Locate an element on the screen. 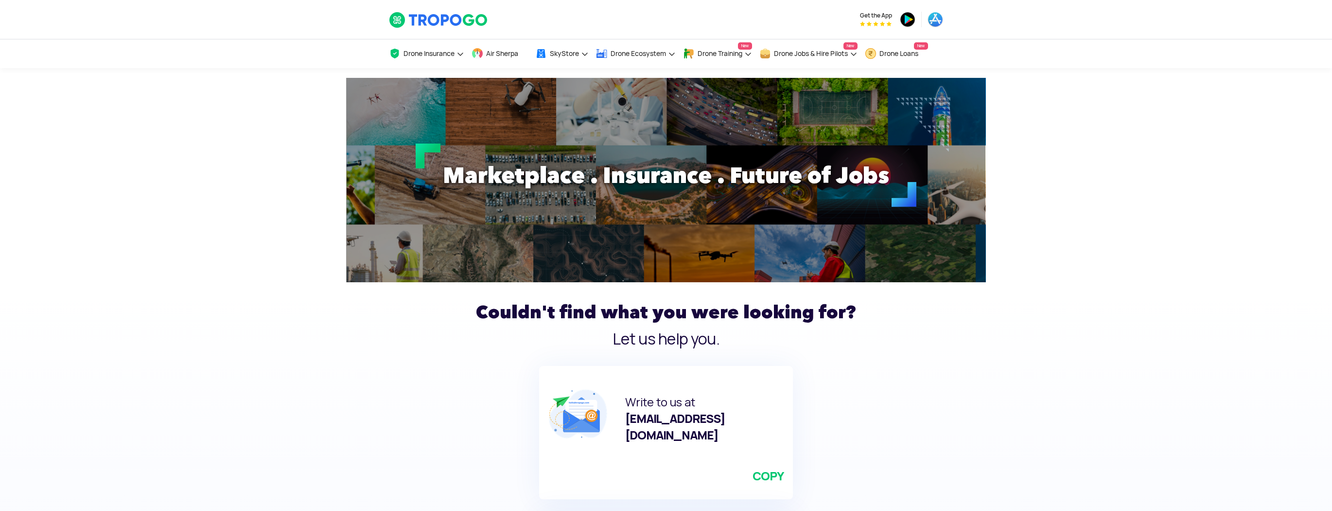 The height and width of the screenshot is (511, 1332). a: Air Sherpa is located at coordinates (500, 53).